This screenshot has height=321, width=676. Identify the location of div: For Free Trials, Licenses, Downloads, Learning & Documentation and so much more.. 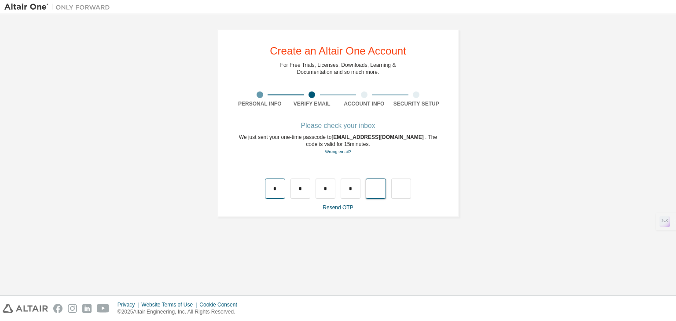
(338, 69).